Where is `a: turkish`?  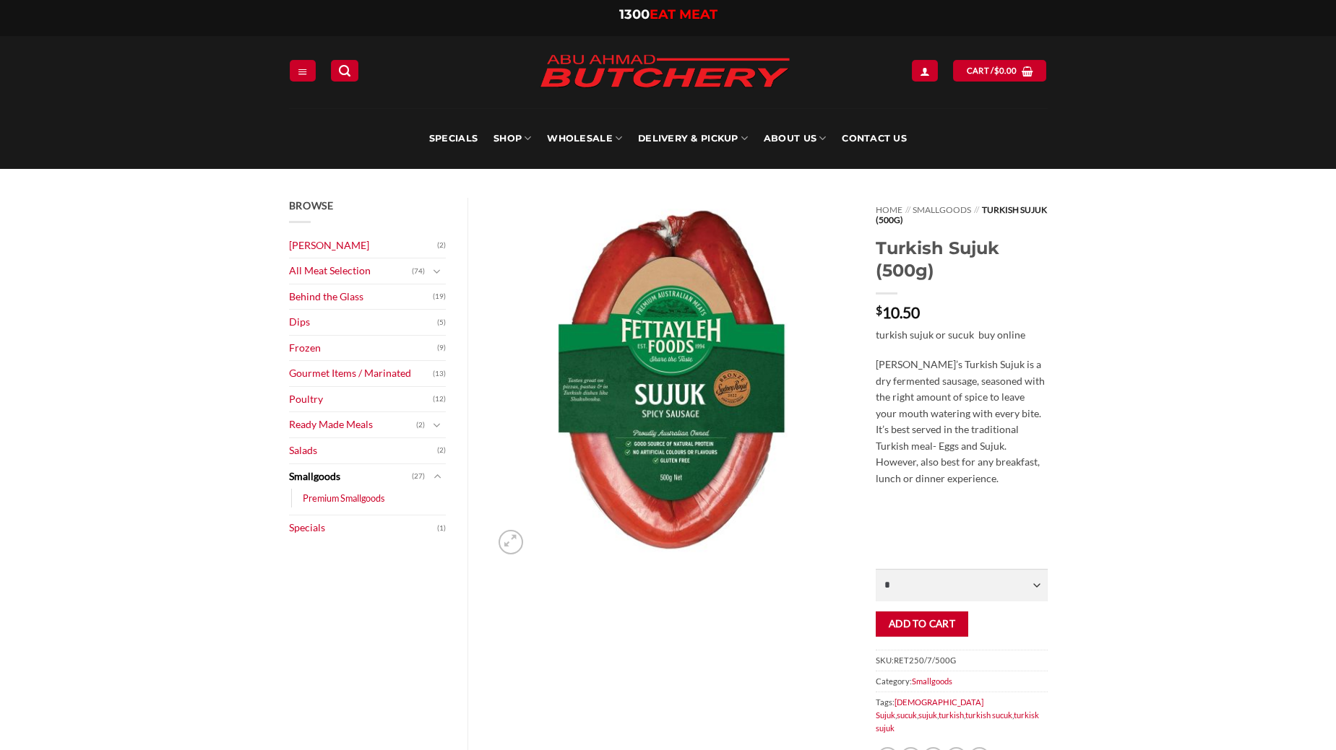
a: turkish is located at coordinates (951, 715).